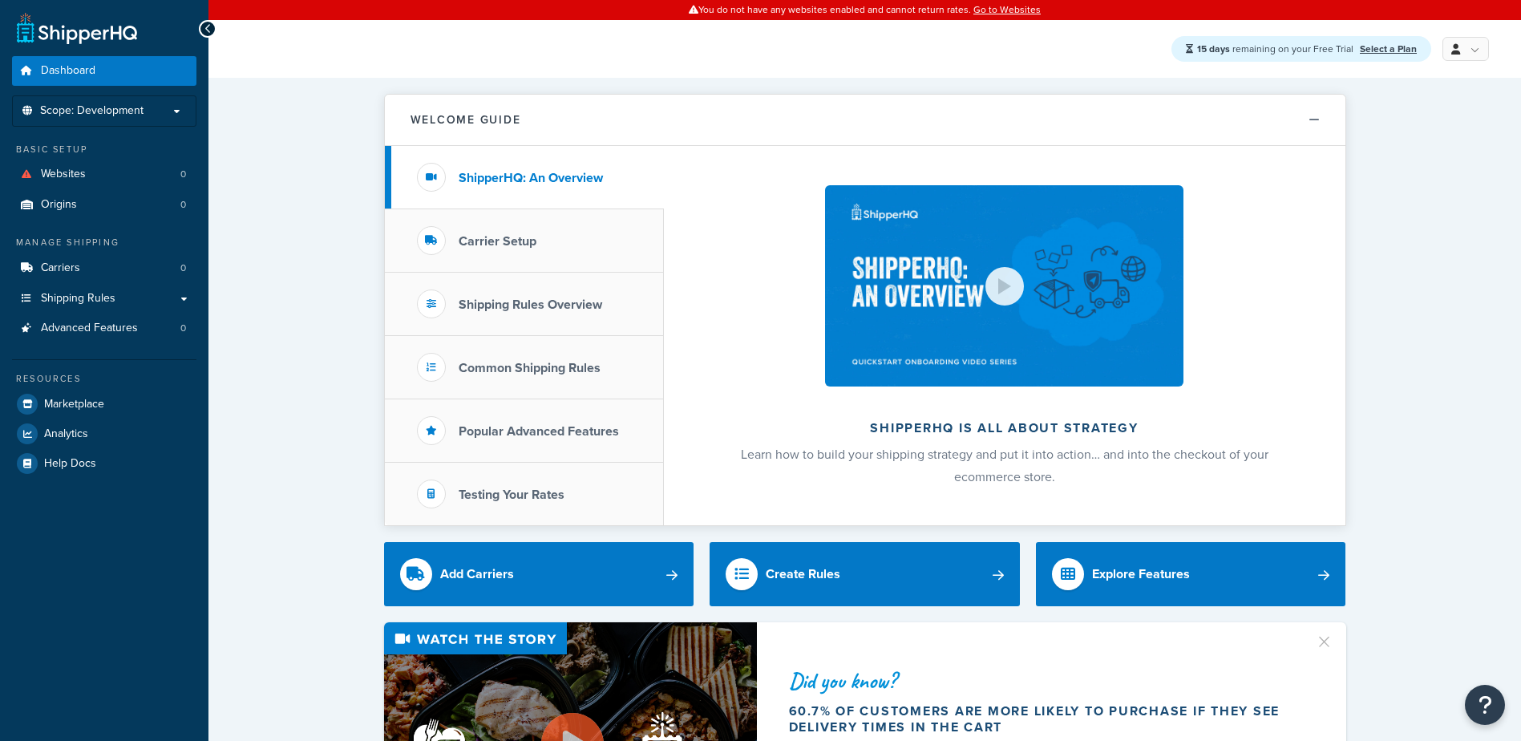 The width and height of the screenshot is (1521, 741). What do you see at coordinates (89, 328) in the screenshot?
I see `span: Advanced Features` at bounding box center [89, 328].